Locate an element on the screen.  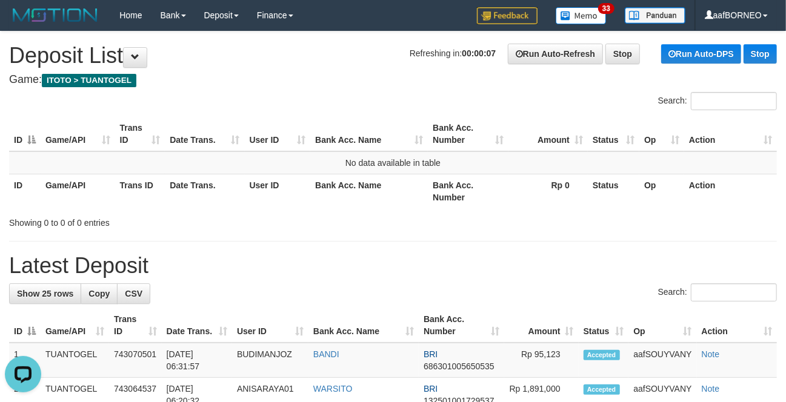
a: BANDI is located at coordinates (326, 354).